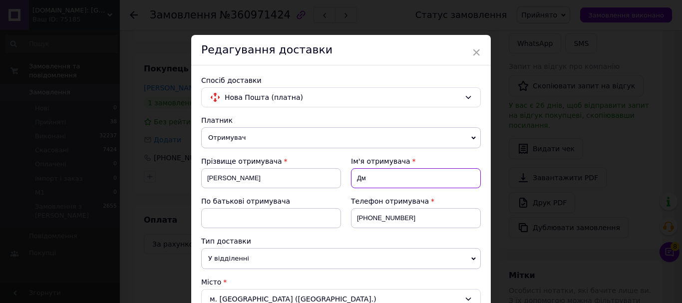  I want to click on span: Прізвище отримувача, so click(242, 161).